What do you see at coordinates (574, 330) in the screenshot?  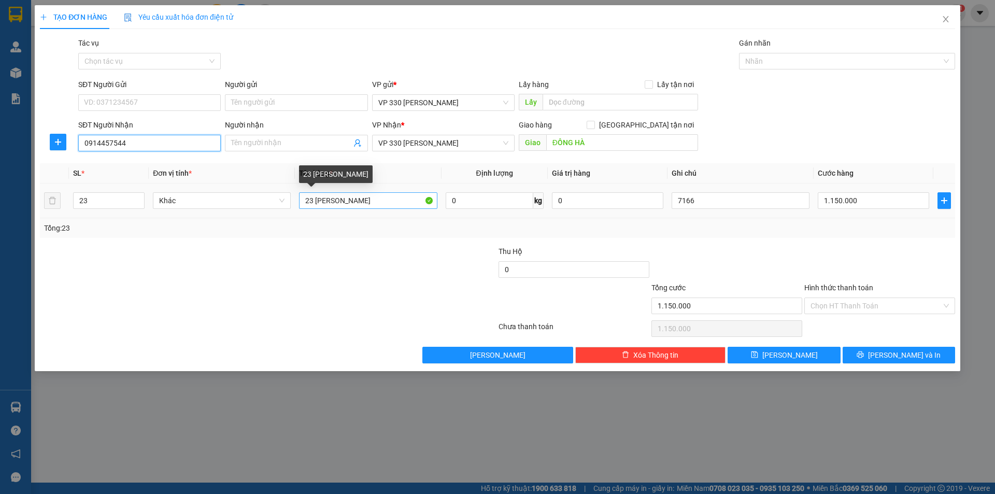 I see `div: Chưa thanh toán` at bounding box center [574, 330].